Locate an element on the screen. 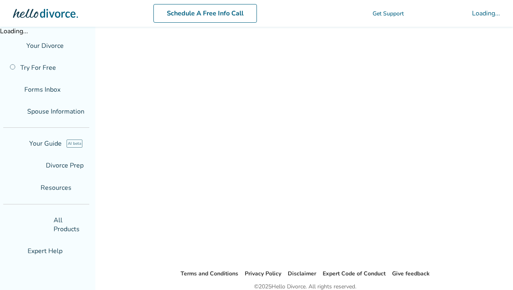 The width and height of the screenshot is (513, 290). span: explore is located at coordinates (15, 144).